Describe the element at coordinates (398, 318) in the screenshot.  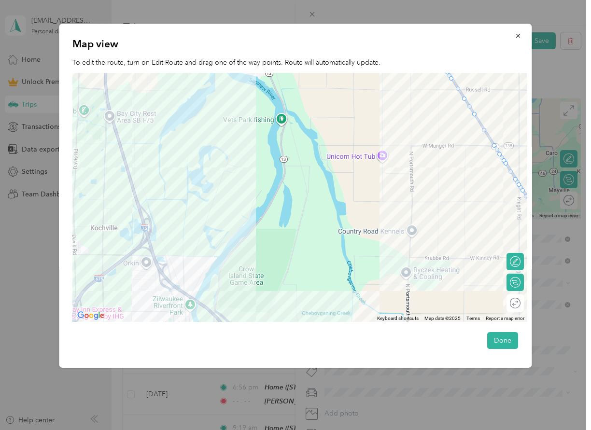
I see `button: Keyboard shortcuts` at that location.